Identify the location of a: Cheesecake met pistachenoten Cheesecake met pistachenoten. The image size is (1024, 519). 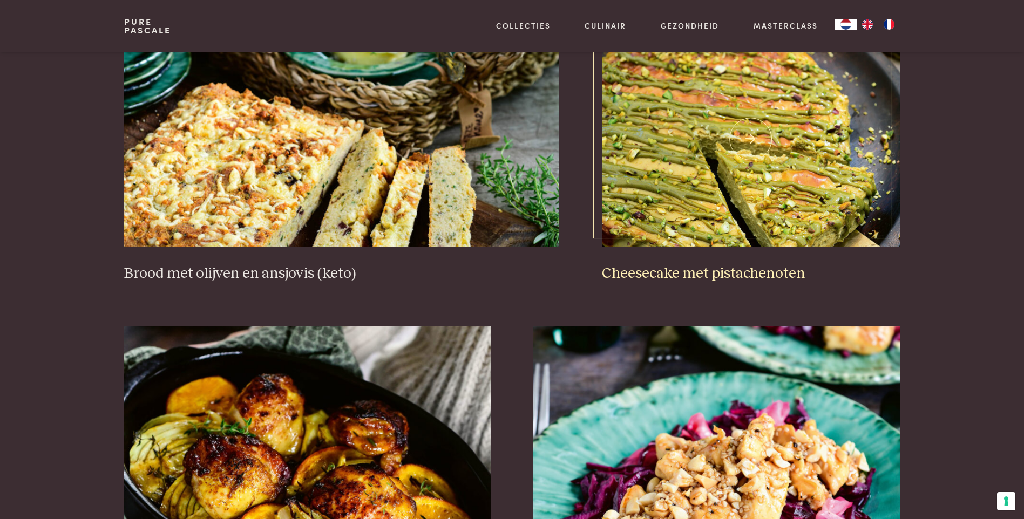
(751, 157).